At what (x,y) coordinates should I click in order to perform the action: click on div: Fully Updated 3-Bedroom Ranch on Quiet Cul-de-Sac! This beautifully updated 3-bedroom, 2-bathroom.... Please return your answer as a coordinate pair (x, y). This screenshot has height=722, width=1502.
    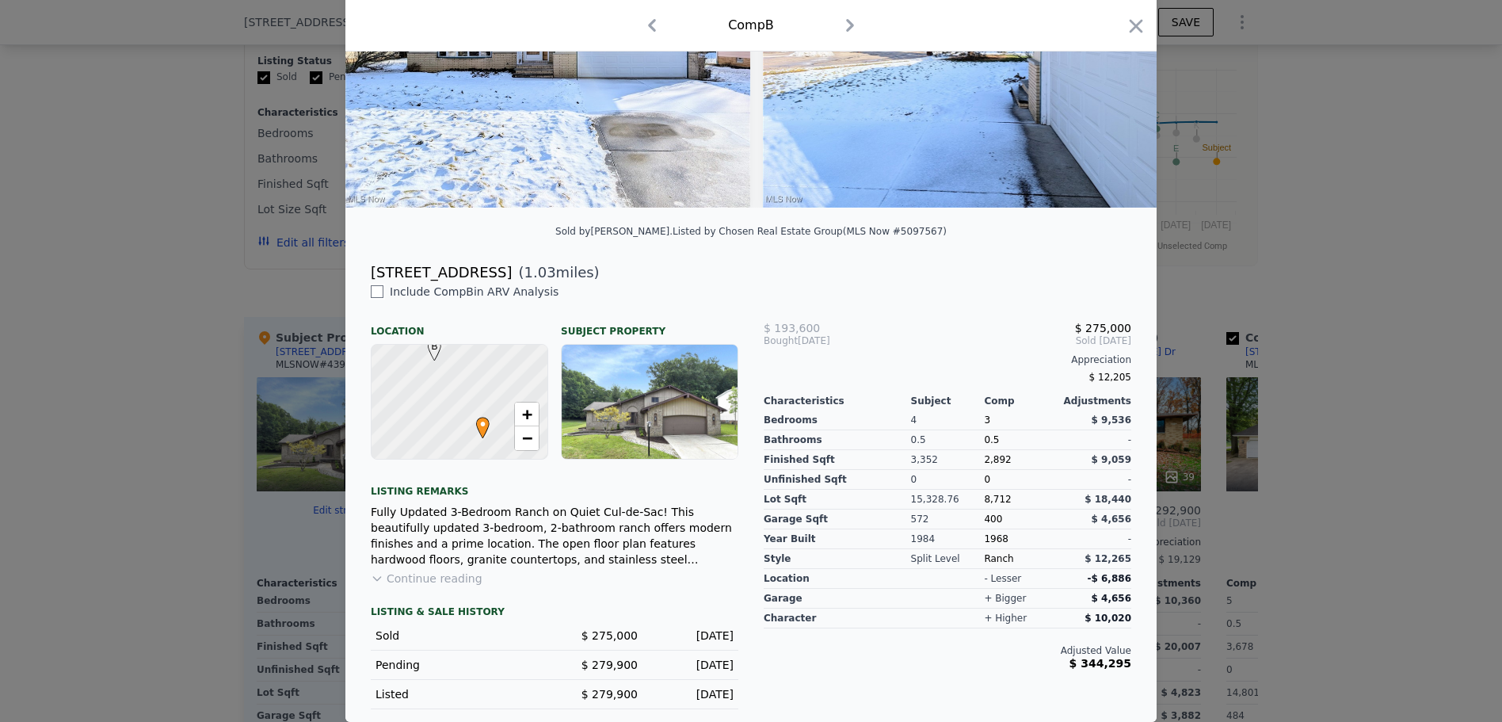
    Looking at the image, I should click on (555, 536).